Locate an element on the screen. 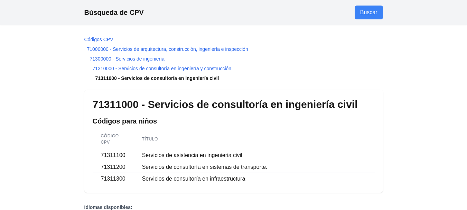 Image resolution: width=467 pixels, height=210 pixels. nav: Migaja de pan is located at coordinates (234, 59).